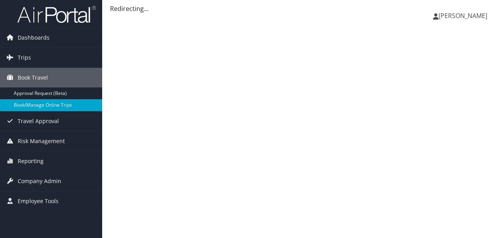  What do you see at coordinates (38, 121) in the screenshot?
I see `span: Travel Approval` at bounding box center [38, 121].